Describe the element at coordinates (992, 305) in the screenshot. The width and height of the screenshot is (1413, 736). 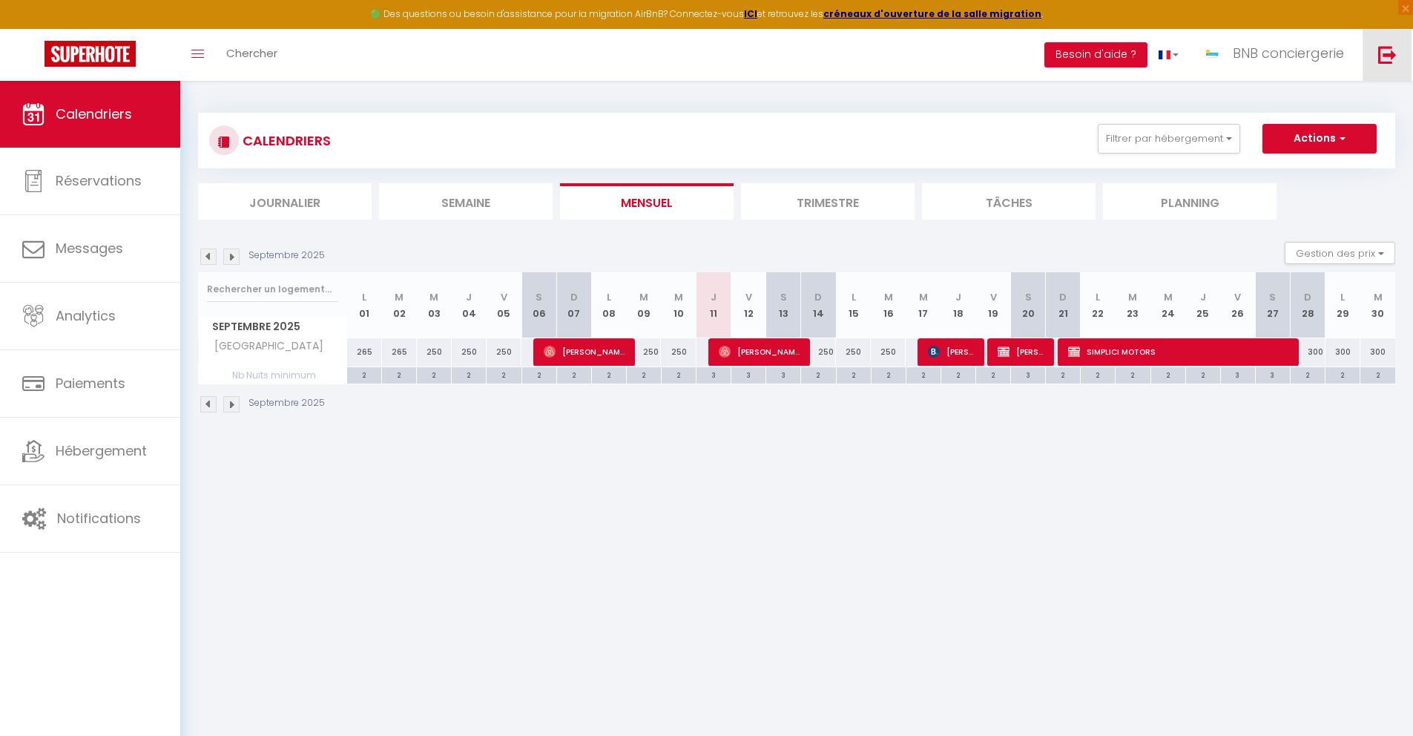
I see `th: 19` at that location.